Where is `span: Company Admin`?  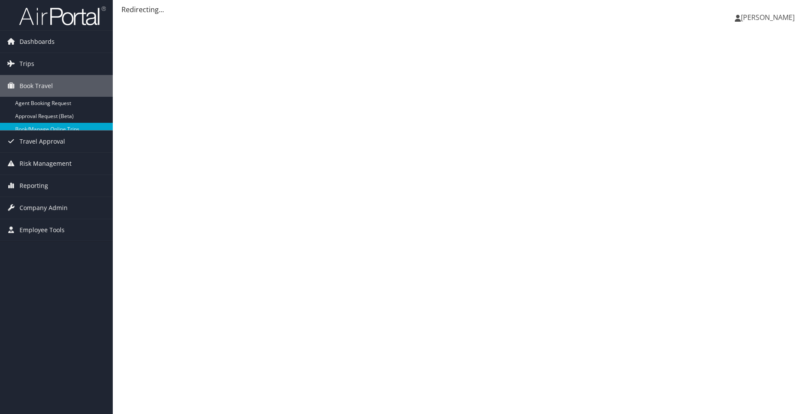
span: Company Admin is located at coordinates (43, 208).